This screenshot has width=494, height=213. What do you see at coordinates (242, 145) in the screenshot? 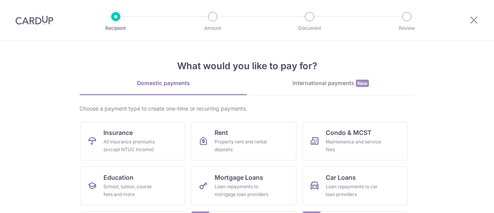
I see `div: Property rent and rental deposits` at bounding box center [242, 145].